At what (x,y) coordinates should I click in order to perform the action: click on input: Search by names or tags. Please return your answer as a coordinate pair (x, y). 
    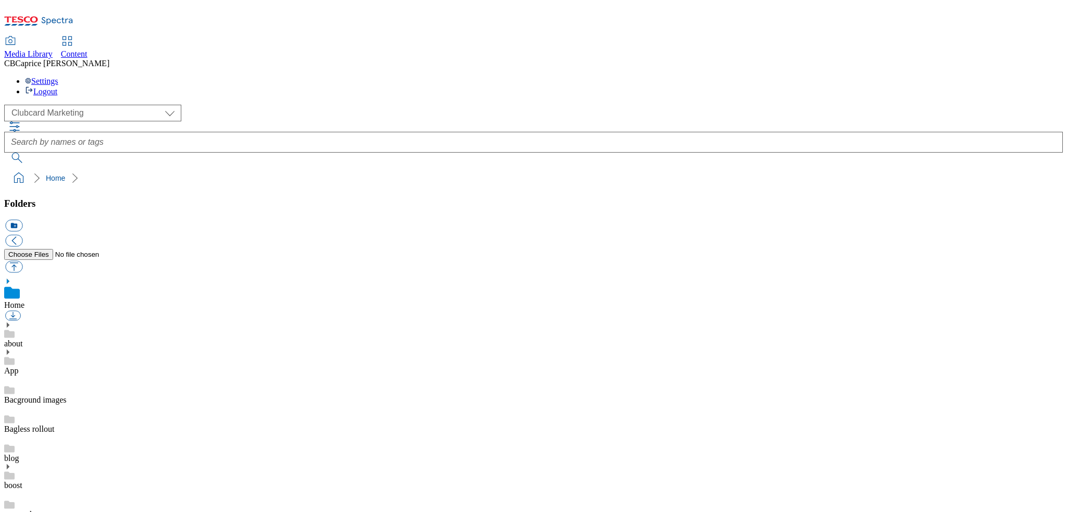
    Looking at the image, I should click on (533, 142).